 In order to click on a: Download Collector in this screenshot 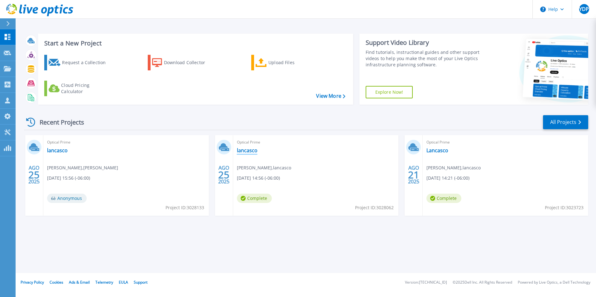, I will do `click(182, 63)`.